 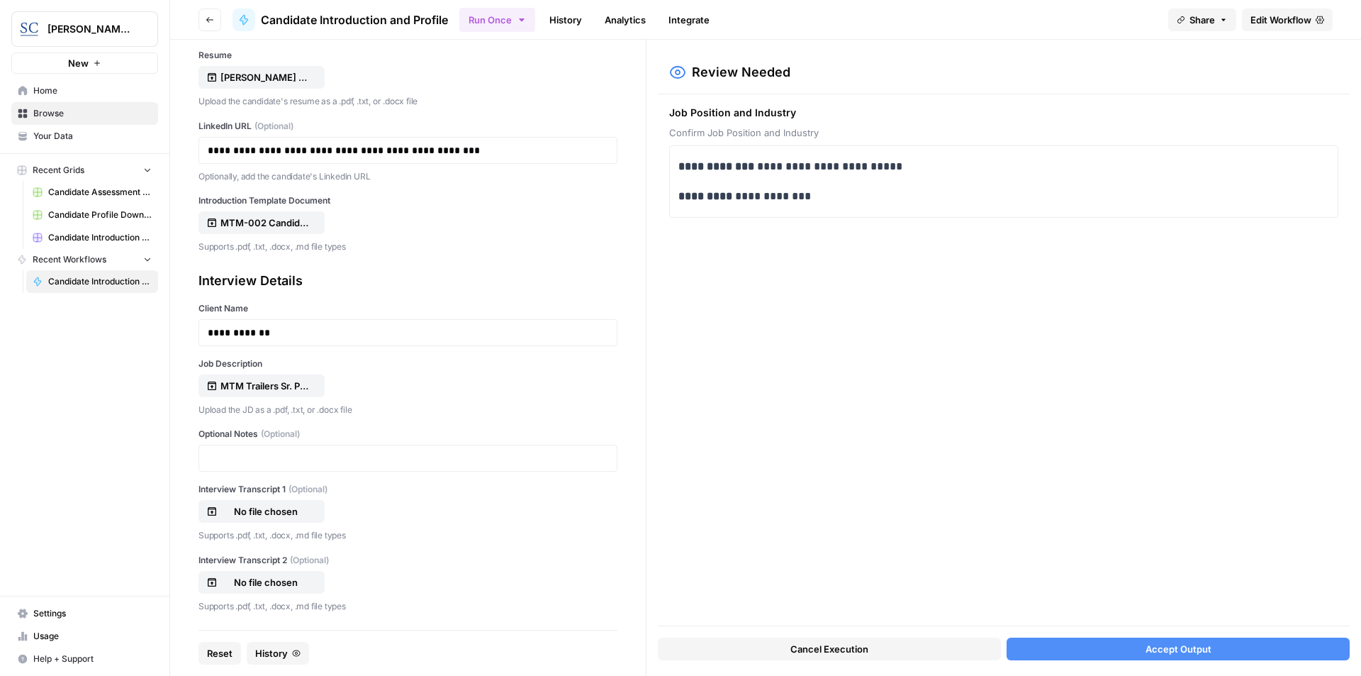 What do you see at coordinates (408, 410) in the screenshot?
I see `p: Upload the JD as a .pdf, .txt, or .docx file` at bounding box center [408, 410].